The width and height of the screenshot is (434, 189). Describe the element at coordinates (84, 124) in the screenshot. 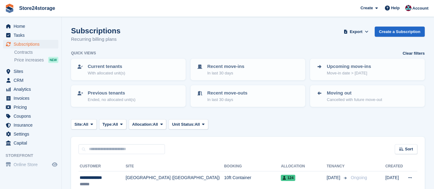

I see `button: Site: All` at that location.